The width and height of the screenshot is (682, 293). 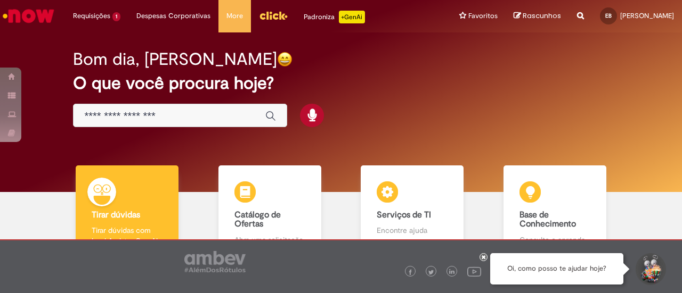 What do you see at coordinates (284, 59) in the screenshot?
I see `img: happy-face.png` at bounding box center [284, 59].